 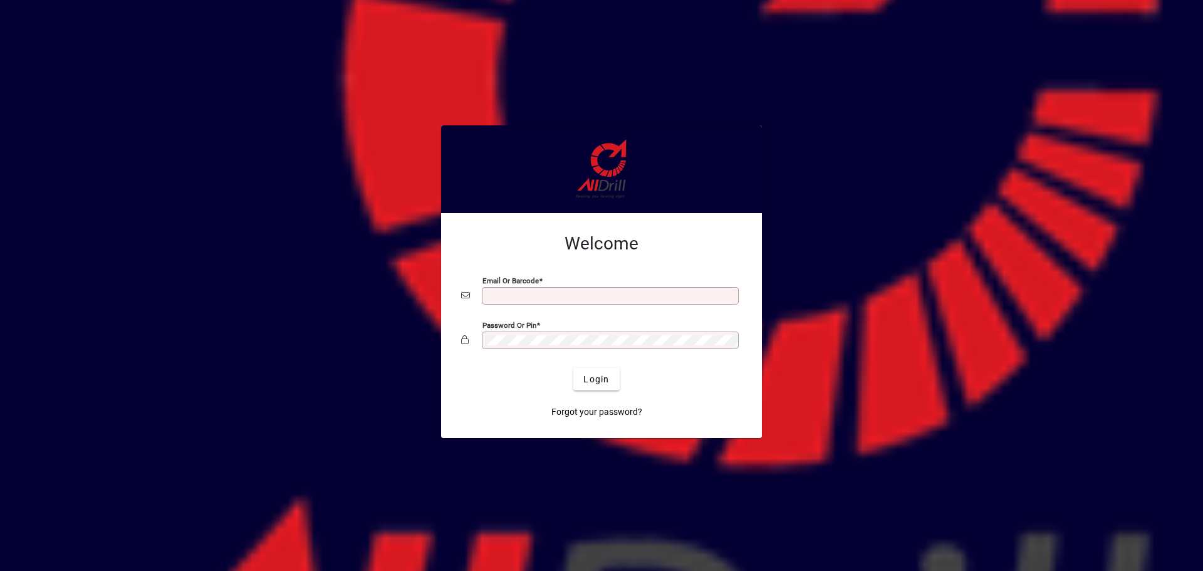 I want to click on a: Forgot your password?, so click(x=597, y=412).